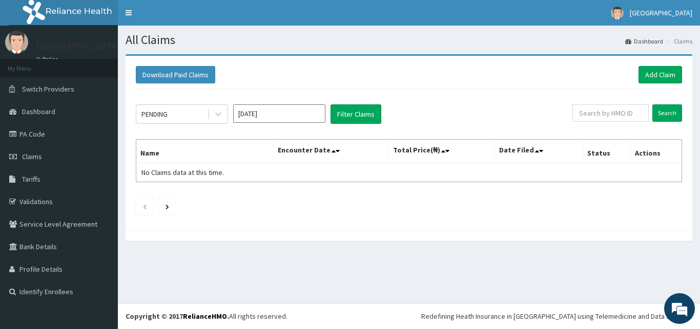 This screenshot has width=700, height=329. What do you see at coordinates (644, 41) in the screenshot?
I see `a: Dashboard` at bounding box center [644, 41].